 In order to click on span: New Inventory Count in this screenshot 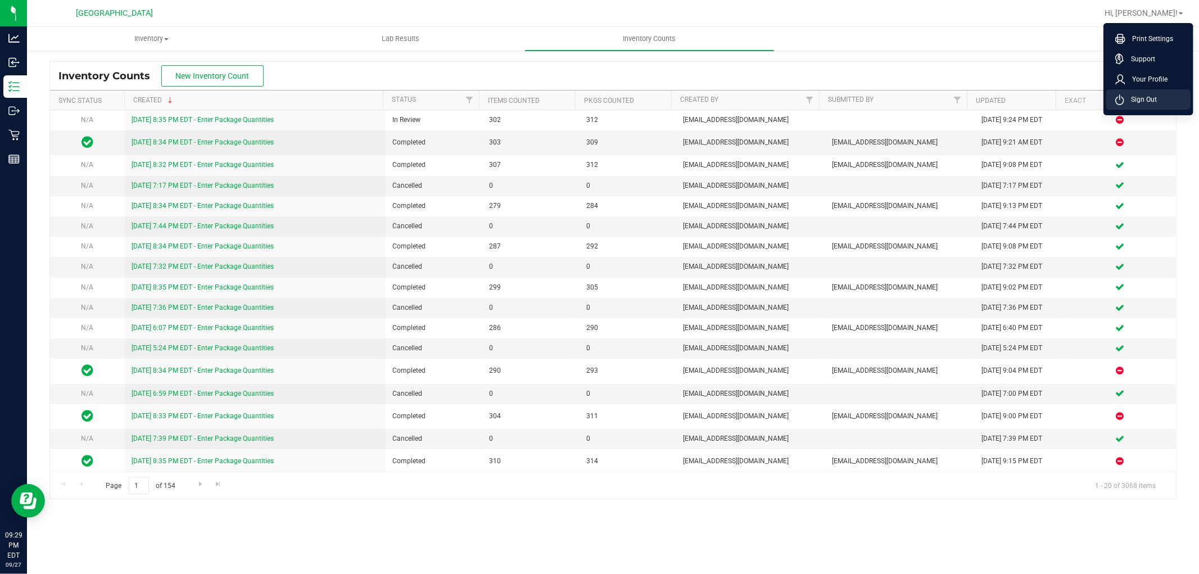, I will do `click(212, 76)`.